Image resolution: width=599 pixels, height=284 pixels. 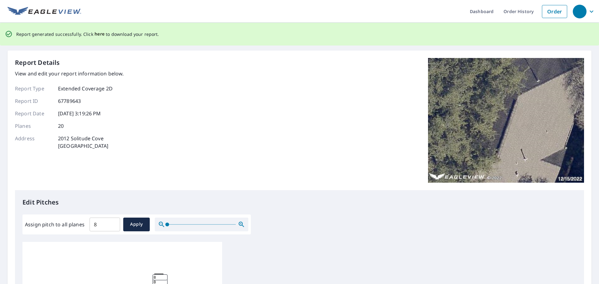 I want to click on img: Top image, so click(x=506, y=121).